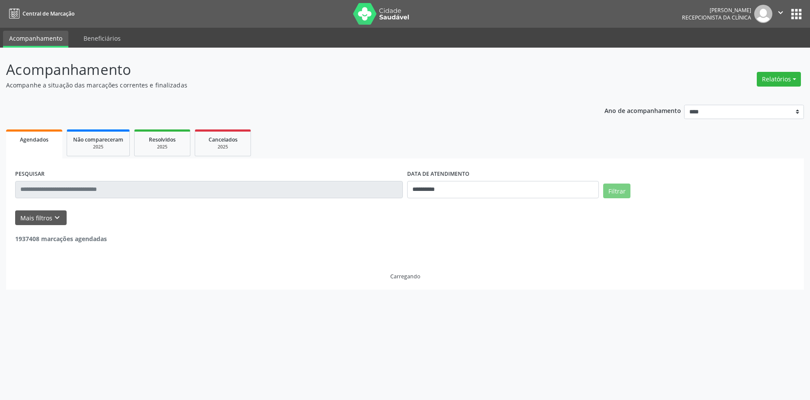  Describe the element at coordinates (285, 70) in the screenshot. I see `p: Acompanhamento` at that location.